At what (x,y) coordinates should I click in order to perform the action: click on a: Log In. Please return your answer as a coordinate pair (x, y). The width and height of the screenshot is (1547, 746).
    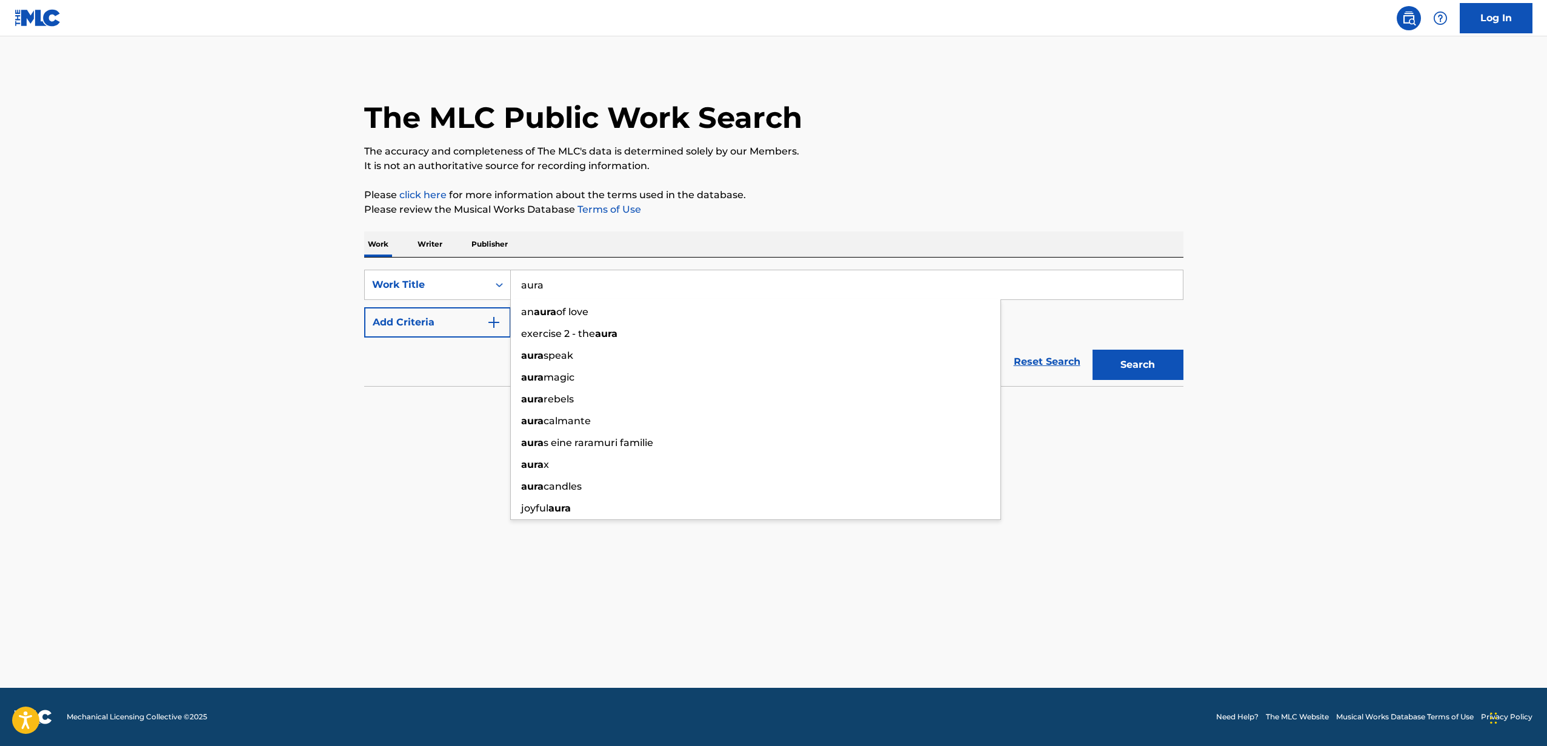
    Looking at the image, I should click on (1496, 18).